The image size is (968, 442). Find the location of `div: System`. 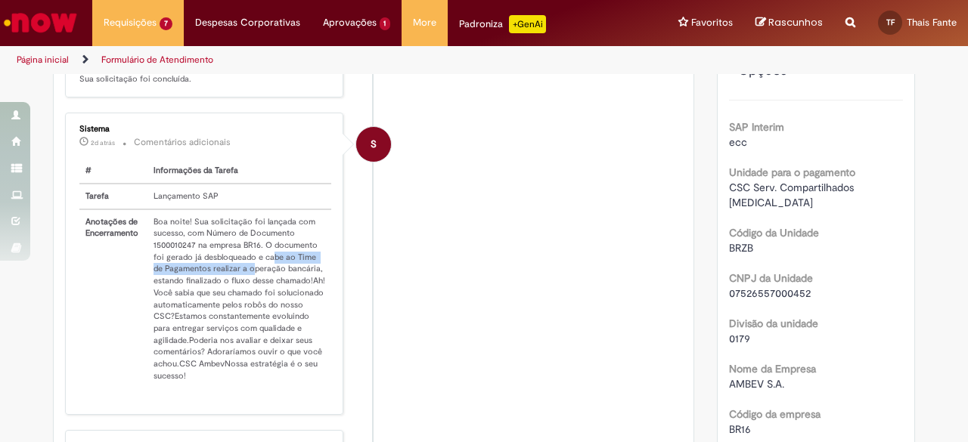

div: System is located at coordinates (374, 144).